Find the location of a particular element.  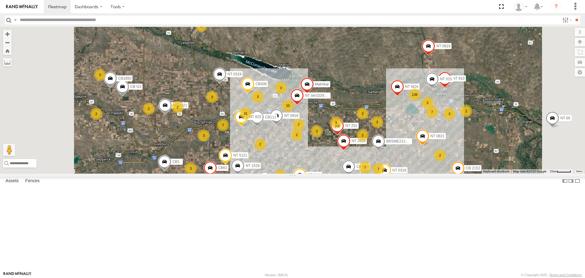

div: Version: 308.01 is located at coordinates (276, 275).